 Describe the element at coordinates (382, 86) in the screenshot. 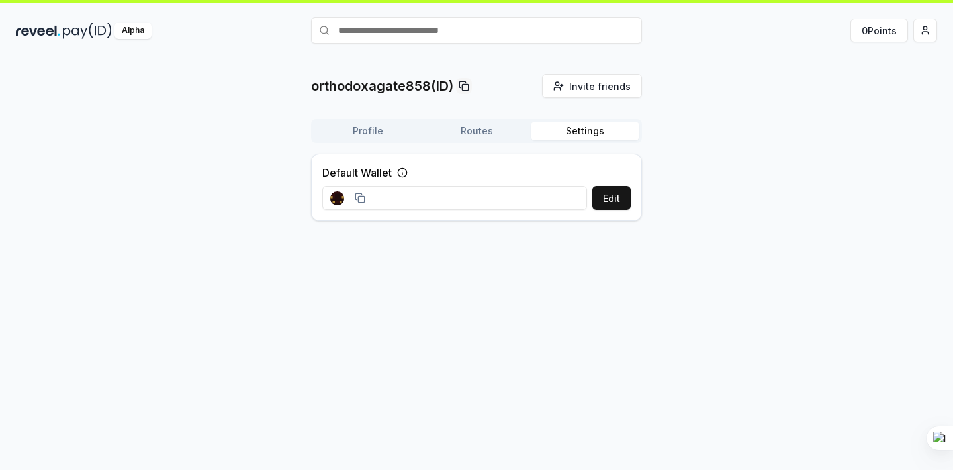

I see `p: orthodoxagate858(ID)` at that location.